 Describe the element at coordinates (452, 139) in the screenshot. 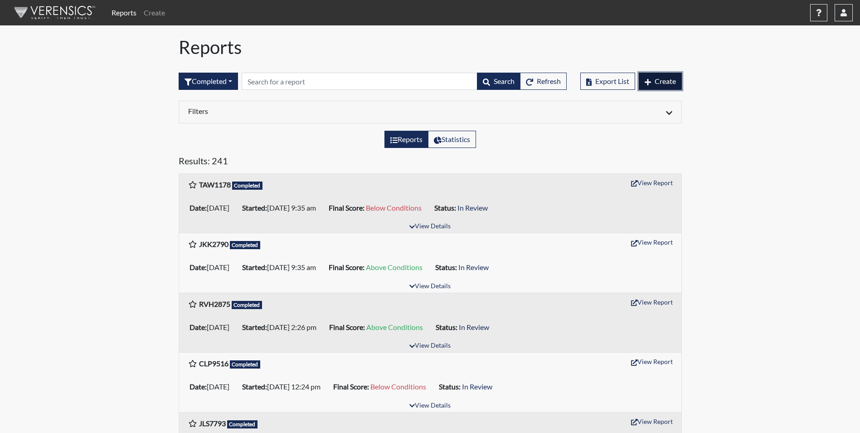

I see `label: View statistics about completed interviews` at that location.